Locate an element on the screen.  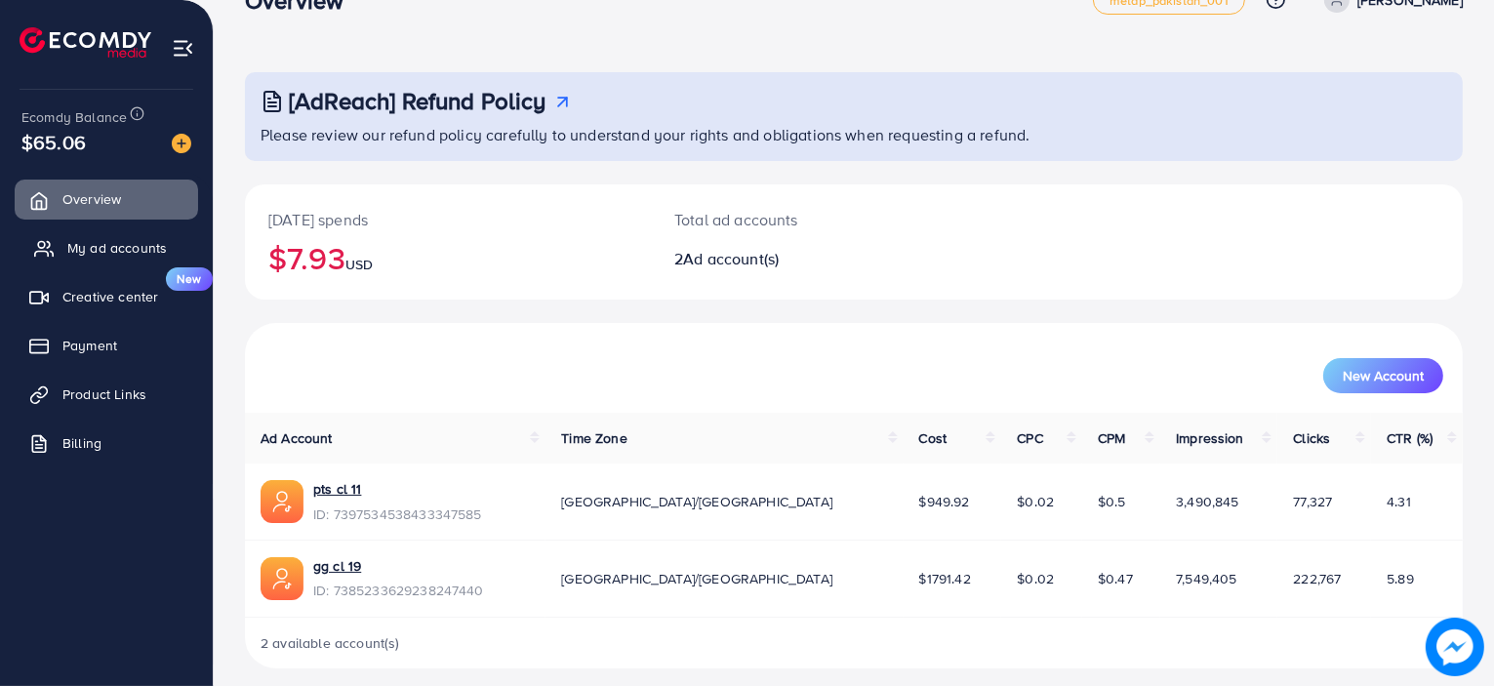
span: Overview is located at coordinates (92, 199).